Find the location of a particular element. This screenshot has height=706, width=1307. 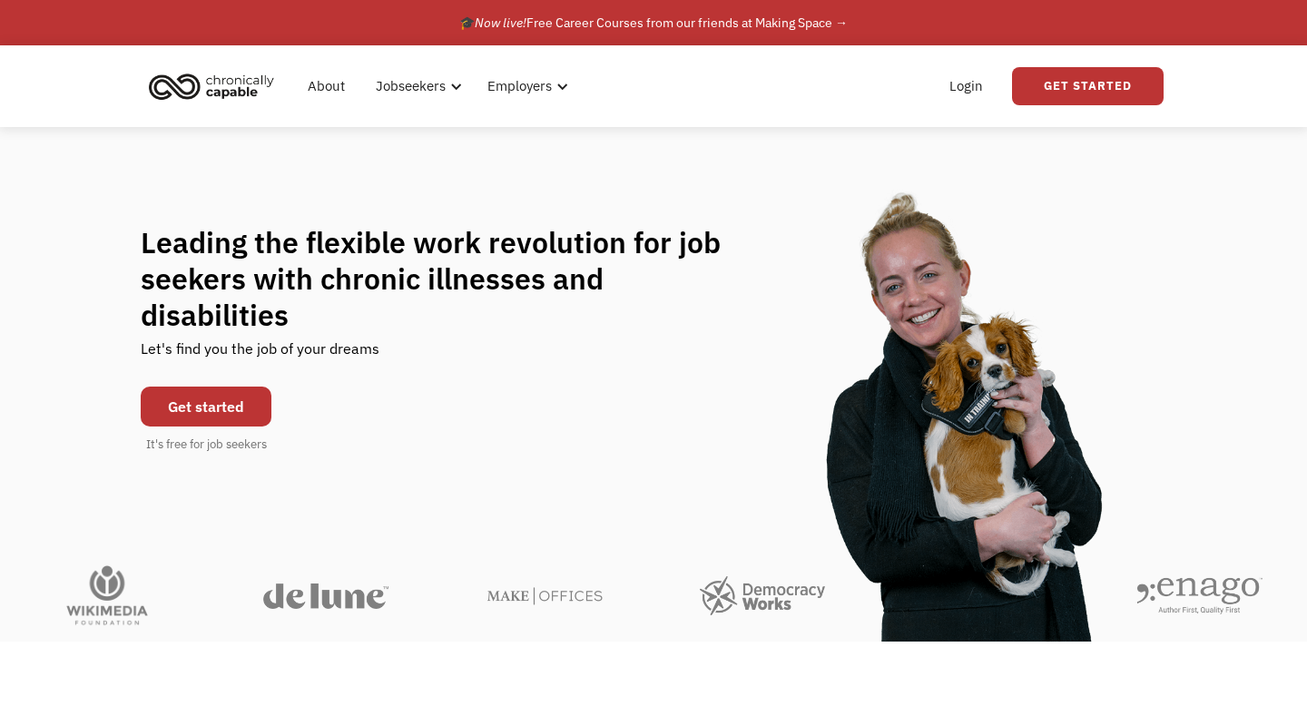

a: home is located at coordinates (215, 86).